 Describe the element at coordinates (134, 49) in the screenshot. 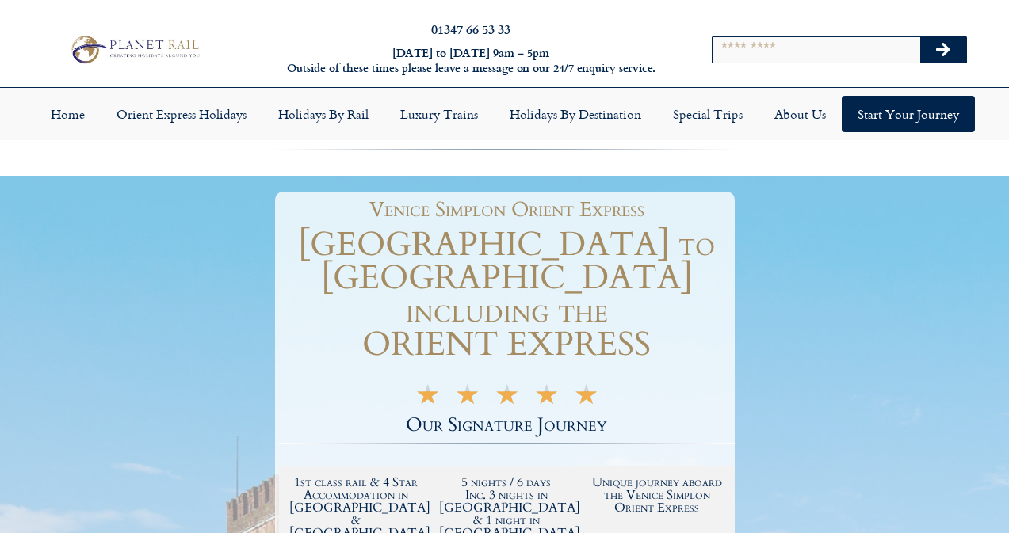

I see `img: Planet Rail Train Holidays Logo` at that location.